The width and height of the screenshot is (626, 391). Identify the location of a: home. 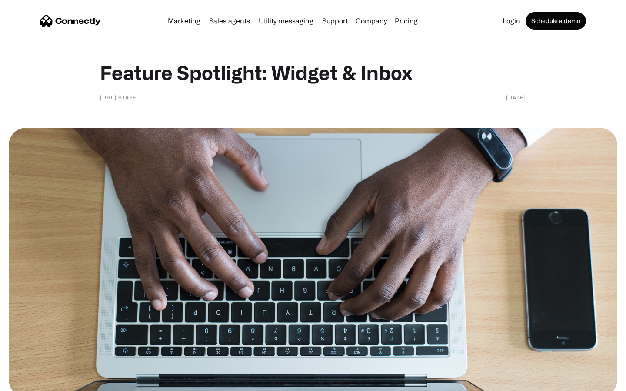
(70, 21).